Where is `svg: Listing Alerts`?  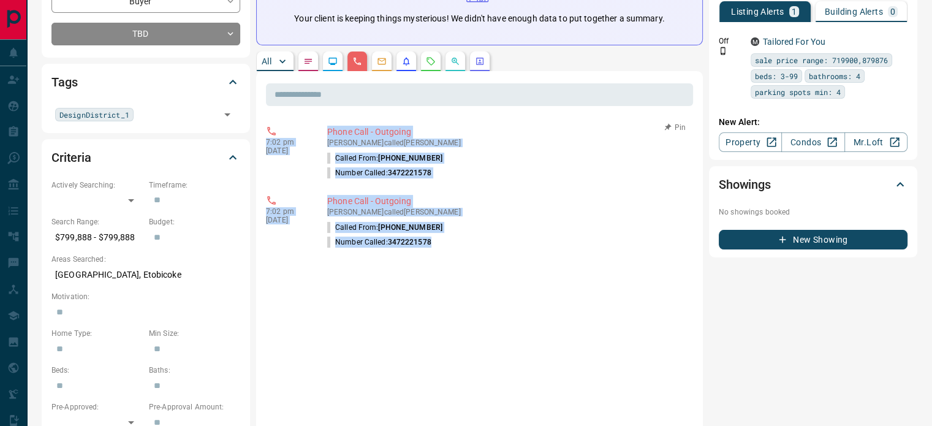
svg: Listing Alerts is located at coordinates (406, 61).